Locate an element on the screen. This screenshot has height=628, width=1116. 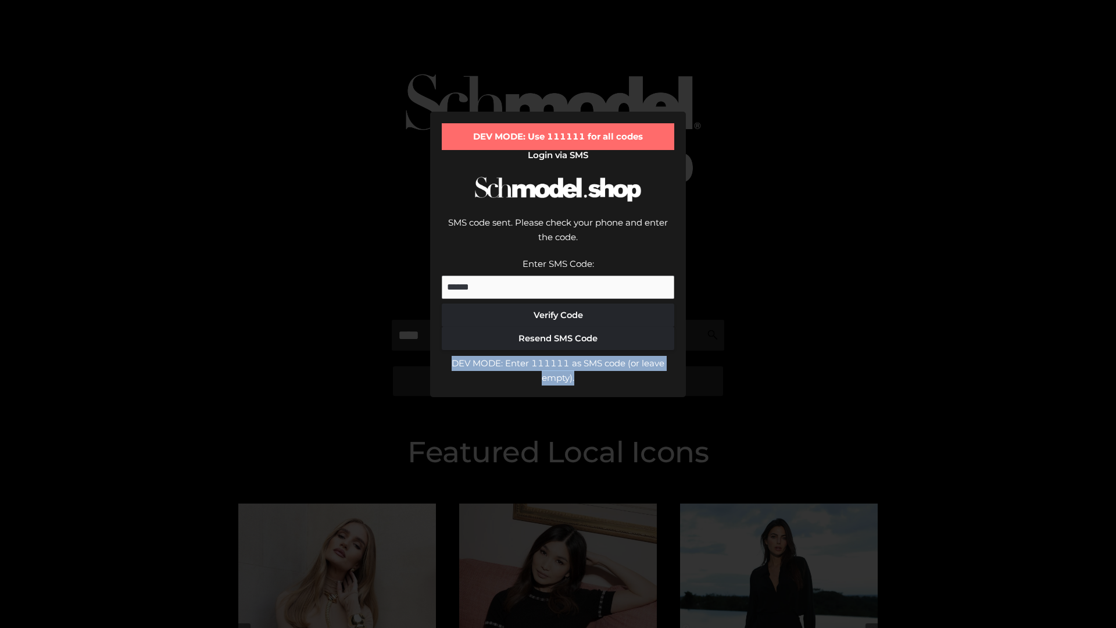
label: Enter SMS Code: is located at coordinates (558, 263).